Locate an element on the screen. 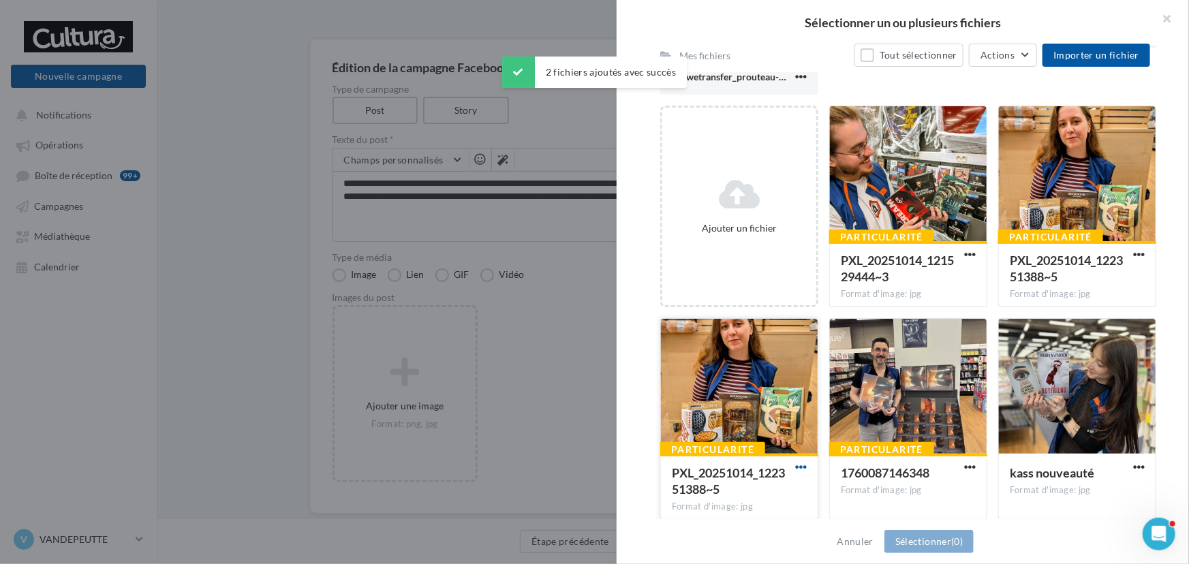 The height and width of the screenshot is (564, 1189). div: Ajouter un fichier is located at coordinates (739, 228).